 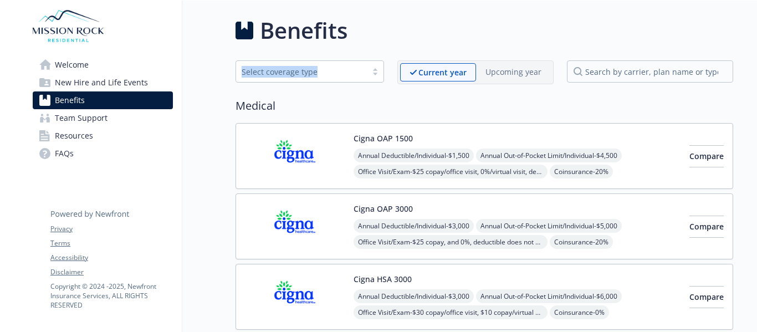 What do you see at coordinates (71, 65) in the screenshot?
I see `span: Welcome` at bounding box center [71, 65].